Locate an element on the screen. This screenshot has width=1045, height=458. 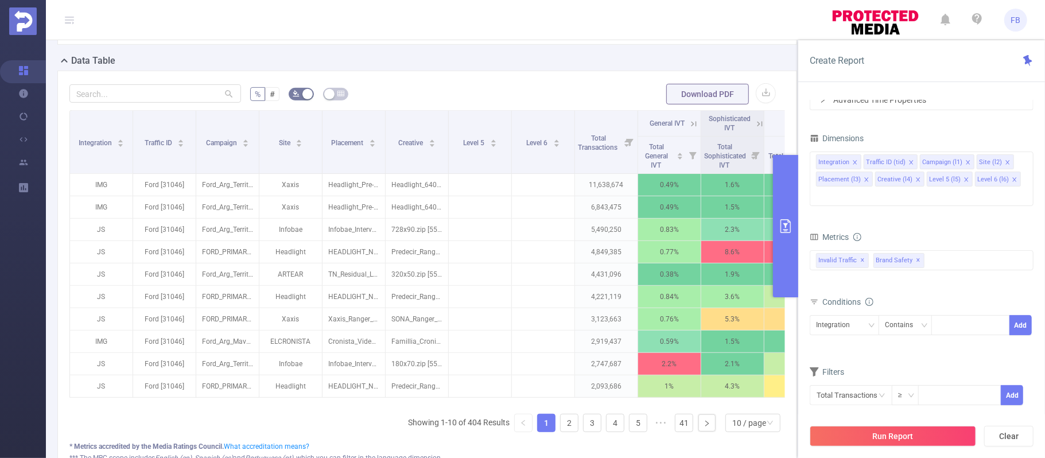
button: Add is located at coordinates (1020, 325).